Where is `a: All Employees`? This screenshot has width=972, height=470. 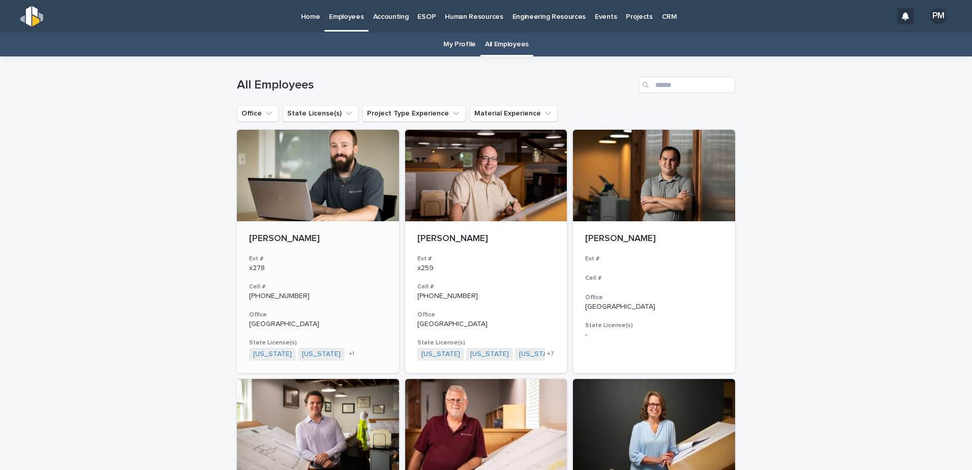 a: All Employees is located at coordinates (507, 44).